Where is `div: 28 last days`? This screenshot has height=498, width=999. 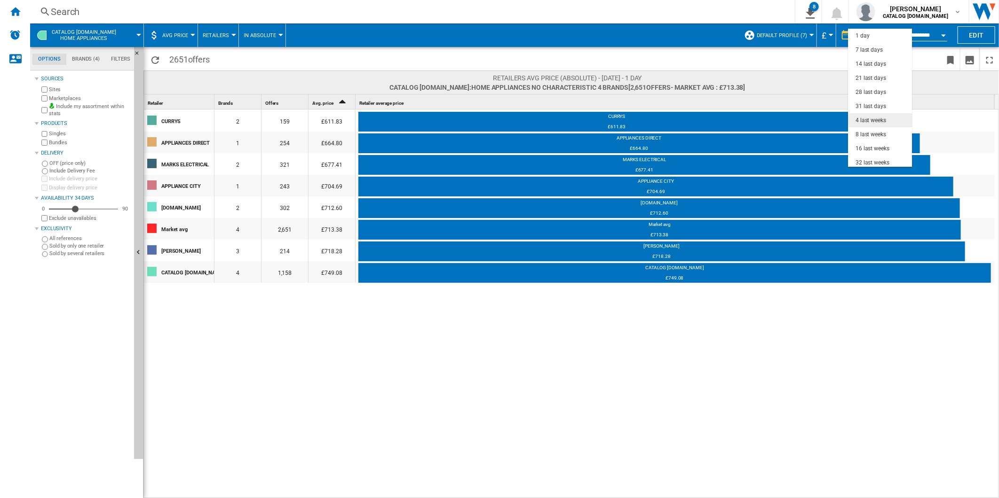 div: 28 last days is located at coordinates (870, 92).